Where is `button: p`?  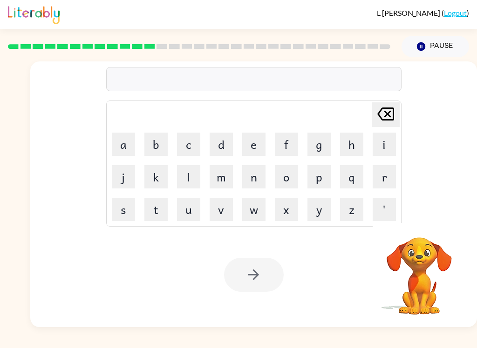
button: p is located at coordinates (319, 177).